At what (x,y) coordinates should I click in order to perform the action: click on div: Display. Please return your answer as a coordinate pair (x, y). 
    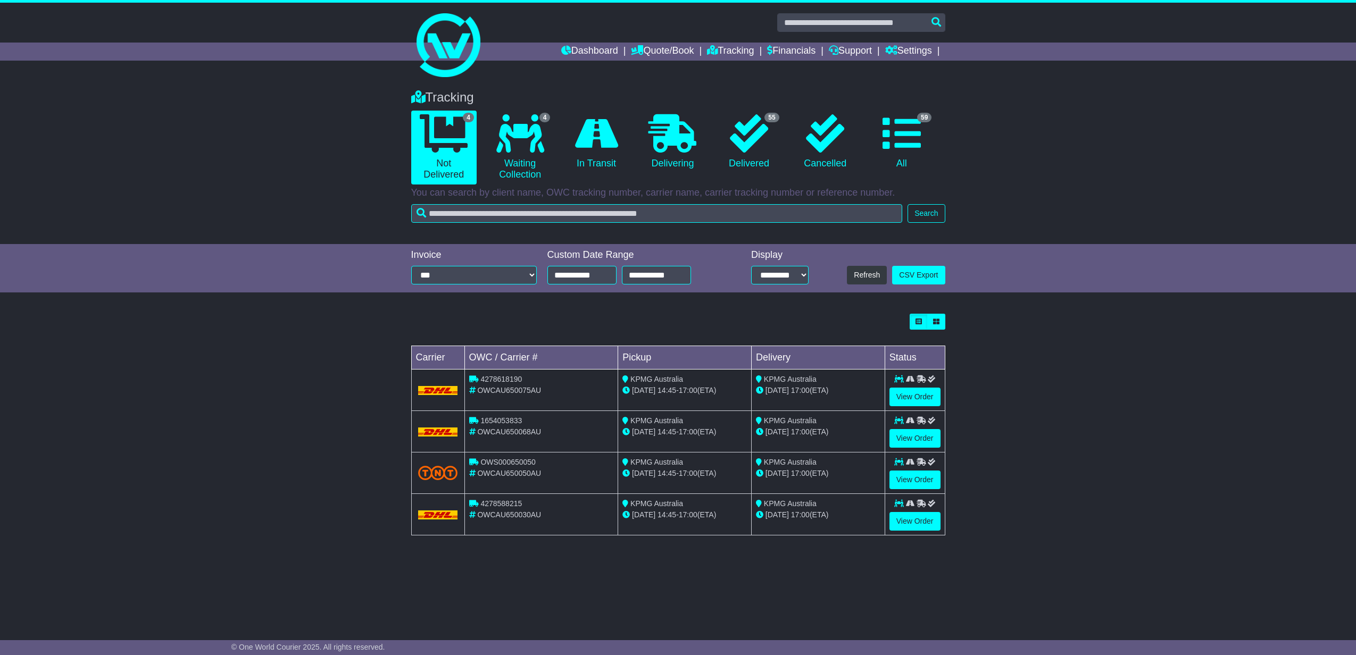
    Looking at the image, I should click on (780, 255).